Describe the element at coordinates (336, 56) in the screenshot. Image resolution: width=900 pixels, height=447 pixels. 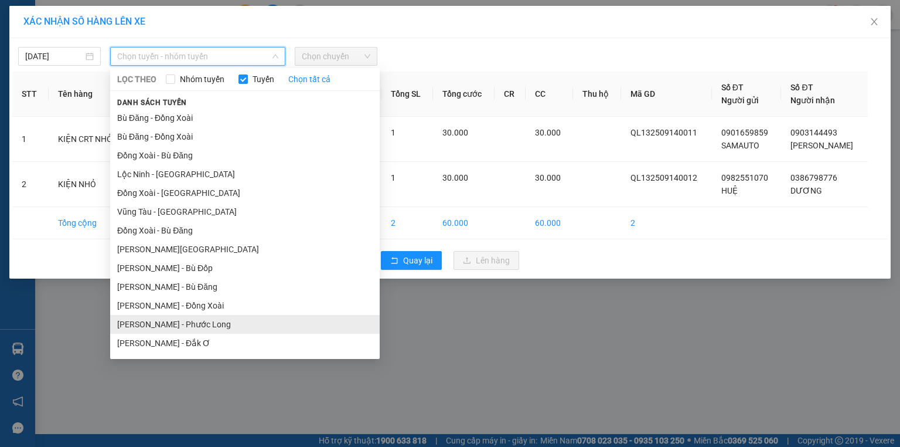
I see `span: Chọn chuyến` at that location.